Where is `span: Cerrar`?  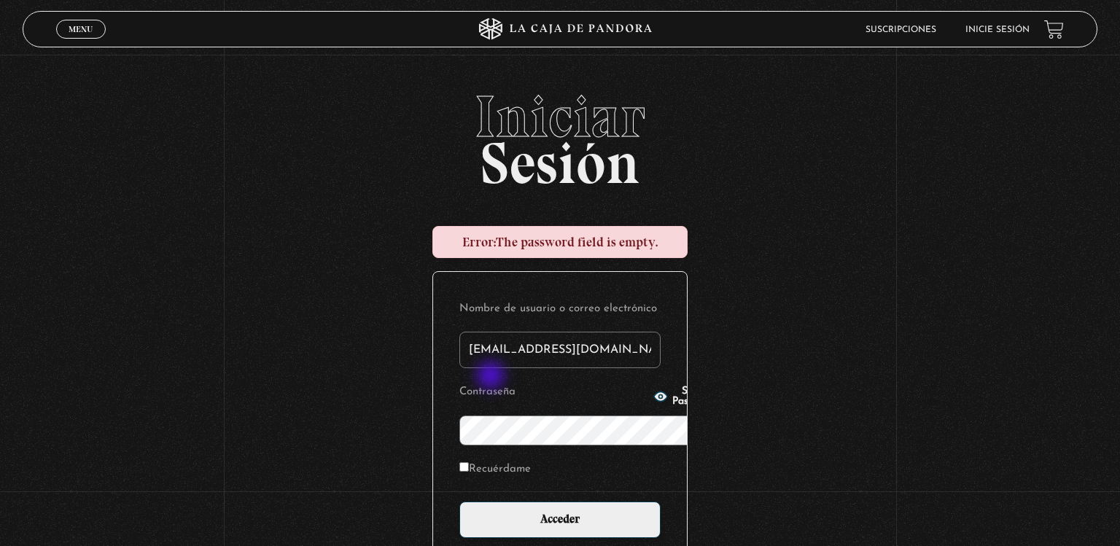 span: Cerrar is located at coordinates (81, 42).